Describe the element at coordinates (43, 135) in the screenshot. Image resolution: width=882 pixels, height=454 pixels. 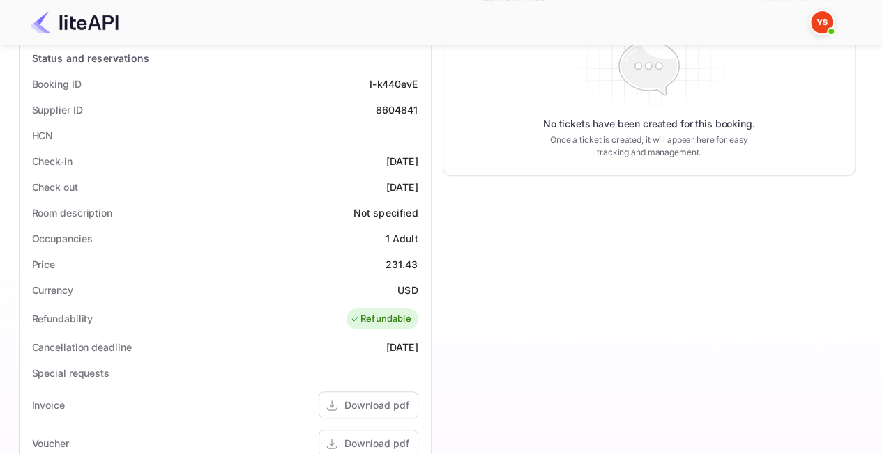
I see `div: HCN` at that location.